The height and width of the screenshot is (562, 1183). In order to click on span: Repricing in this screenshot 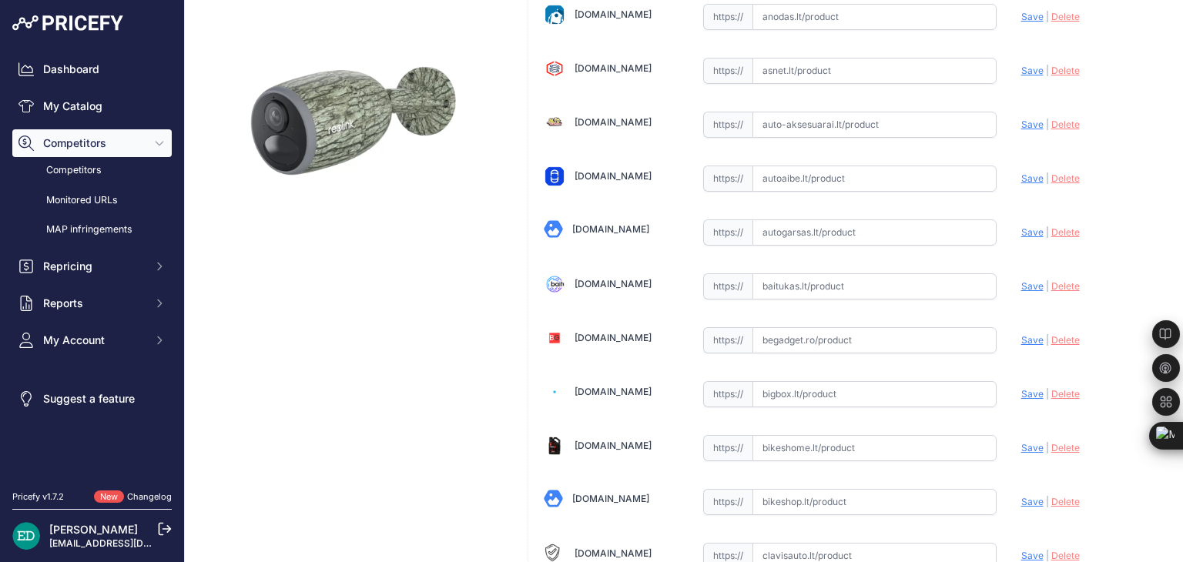, I will do `click(93, 267)`.